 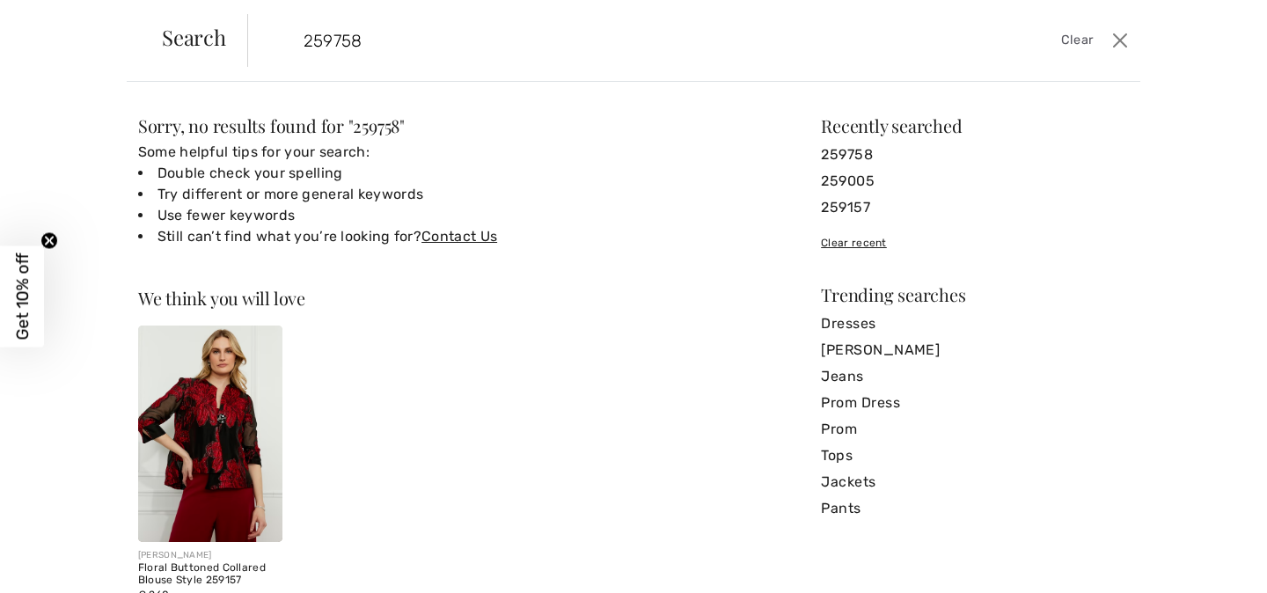 I want to click on div: Clear recent, so click(x=975, y=243).